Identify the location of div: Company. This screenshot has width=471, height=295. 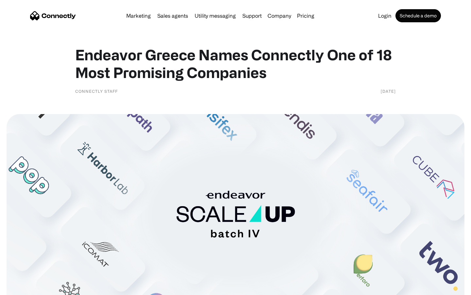
(280, 16).